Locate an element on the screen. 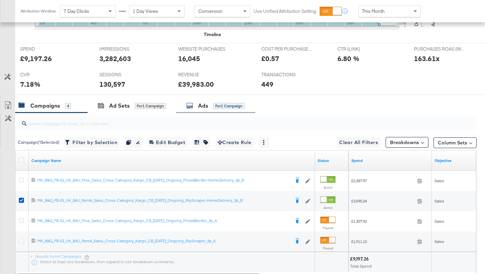  span: £2,387.97 is located at coordinates (383, 180).